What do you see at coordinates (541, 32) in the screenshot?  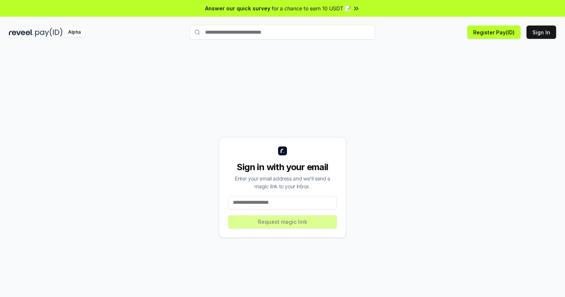 I see `button: Sign In` at bounding box center [541, 32].